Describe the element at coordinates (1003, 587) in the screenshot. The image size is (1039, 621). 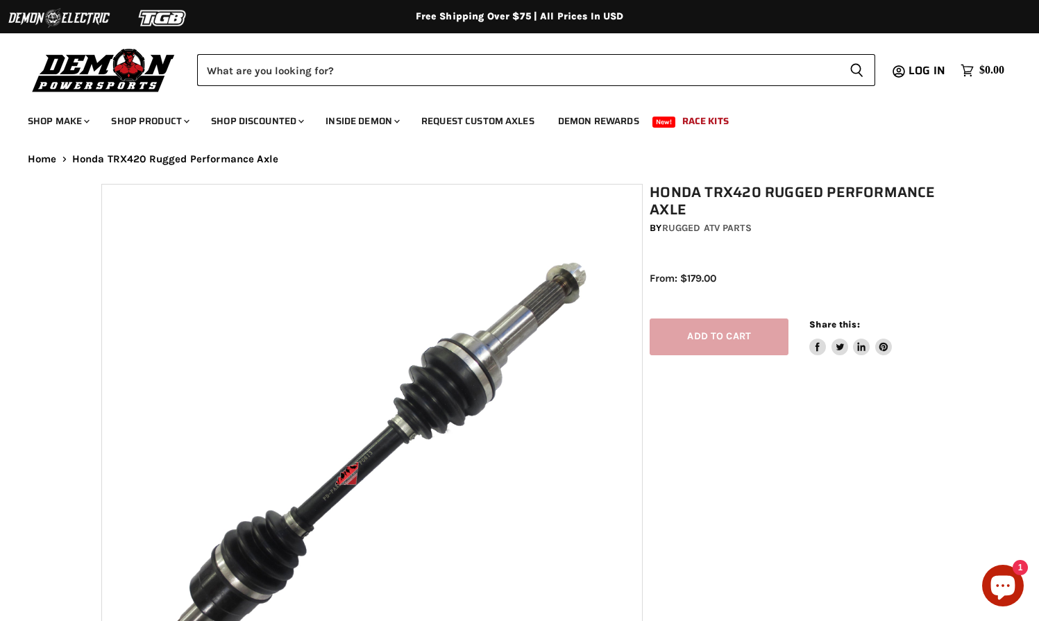
I see `inbox-online-store-chat: Shopify online store chat` at that location.